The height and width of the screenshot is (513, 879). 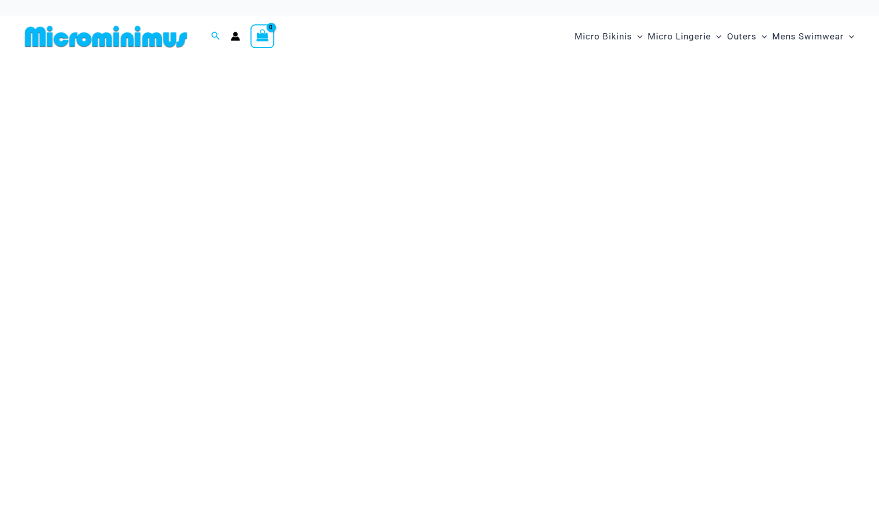 I want to click on a: Mens SwimwearMenu ToggleMenu Toggle, so click(x=813, y=36).